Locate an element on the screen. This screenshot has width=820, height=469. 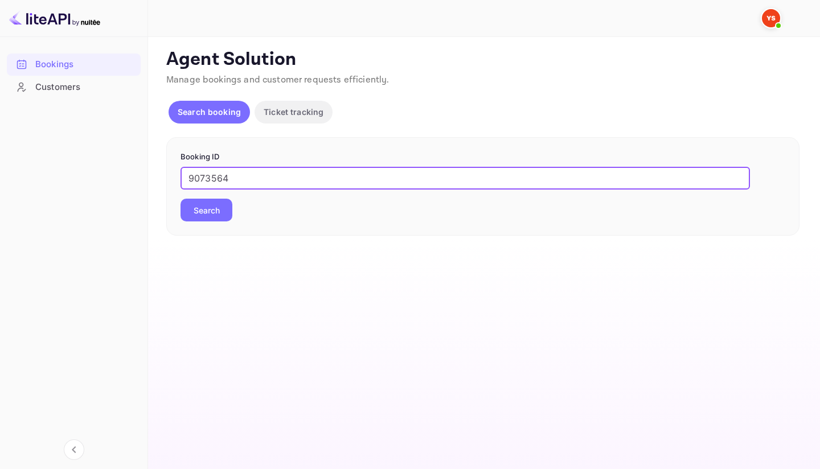
a: Bookings is located at coordinates (73, 64).